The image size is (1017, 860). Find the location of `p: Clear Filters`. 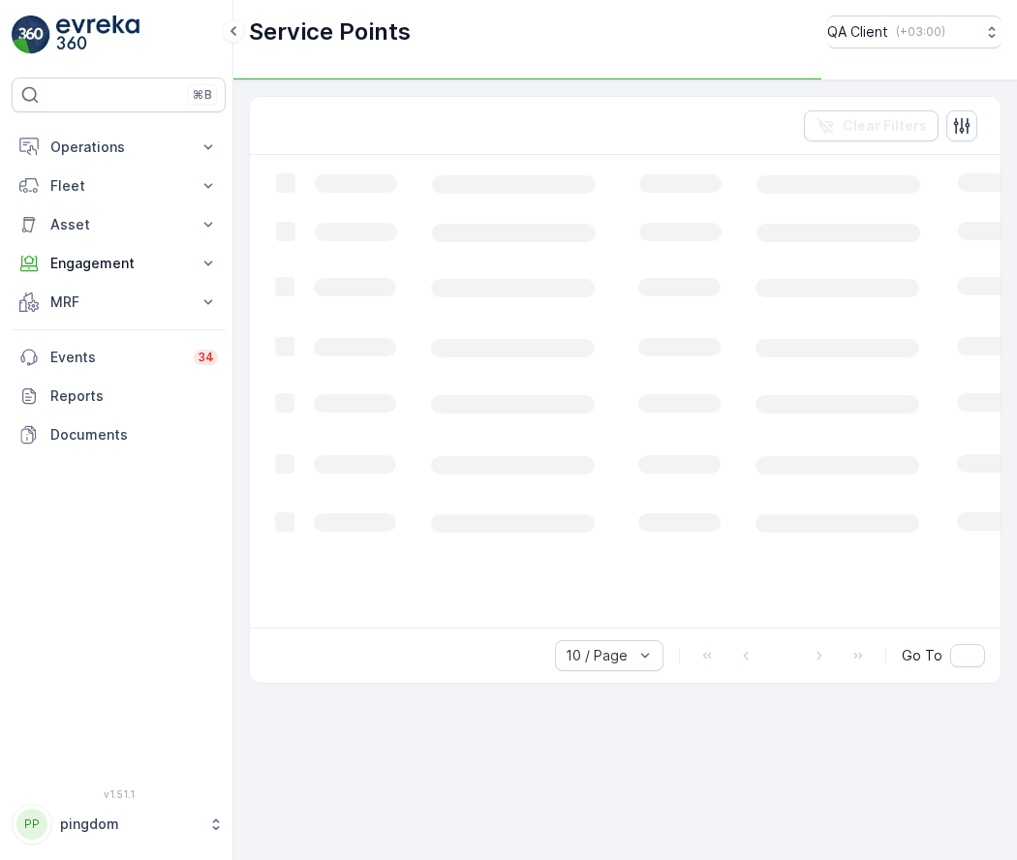

p: Clear Filters is located at coordinates (884, 126).